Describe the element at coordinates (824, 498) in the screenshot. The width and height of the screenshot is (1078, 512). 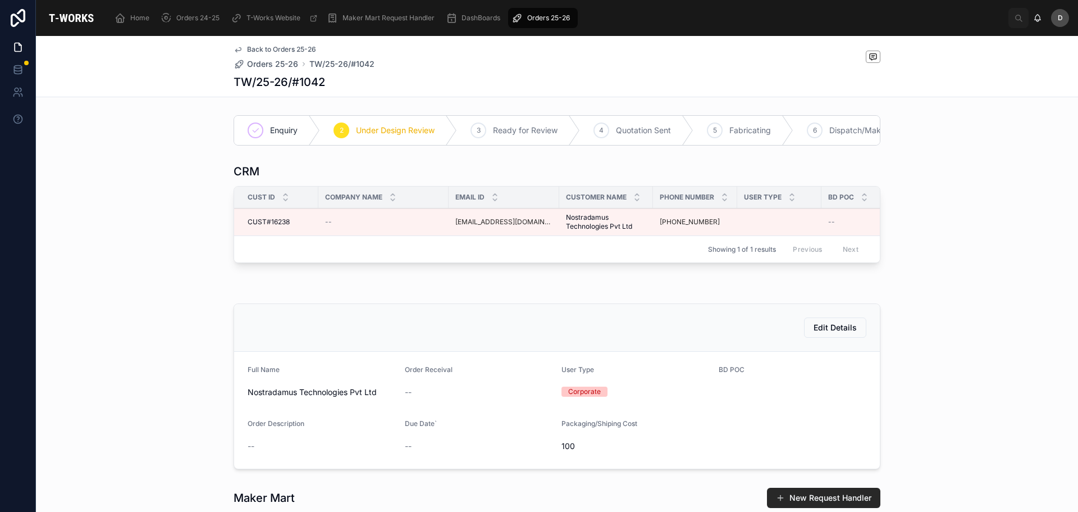
I see `a: New Request Handler` at that location.